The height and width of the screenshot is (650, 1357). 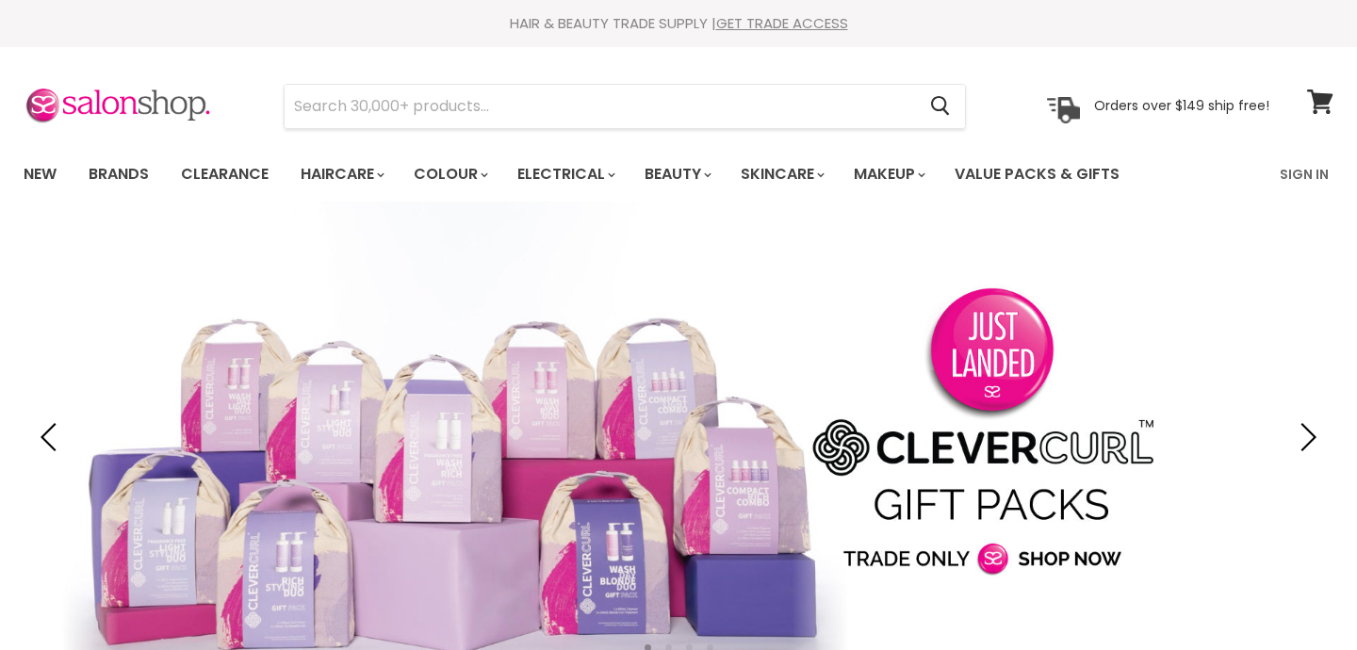 What do you see at coordinates (1306, 437) in the screenshot?
I see `button: Next` at bounding box center [1306, 437].